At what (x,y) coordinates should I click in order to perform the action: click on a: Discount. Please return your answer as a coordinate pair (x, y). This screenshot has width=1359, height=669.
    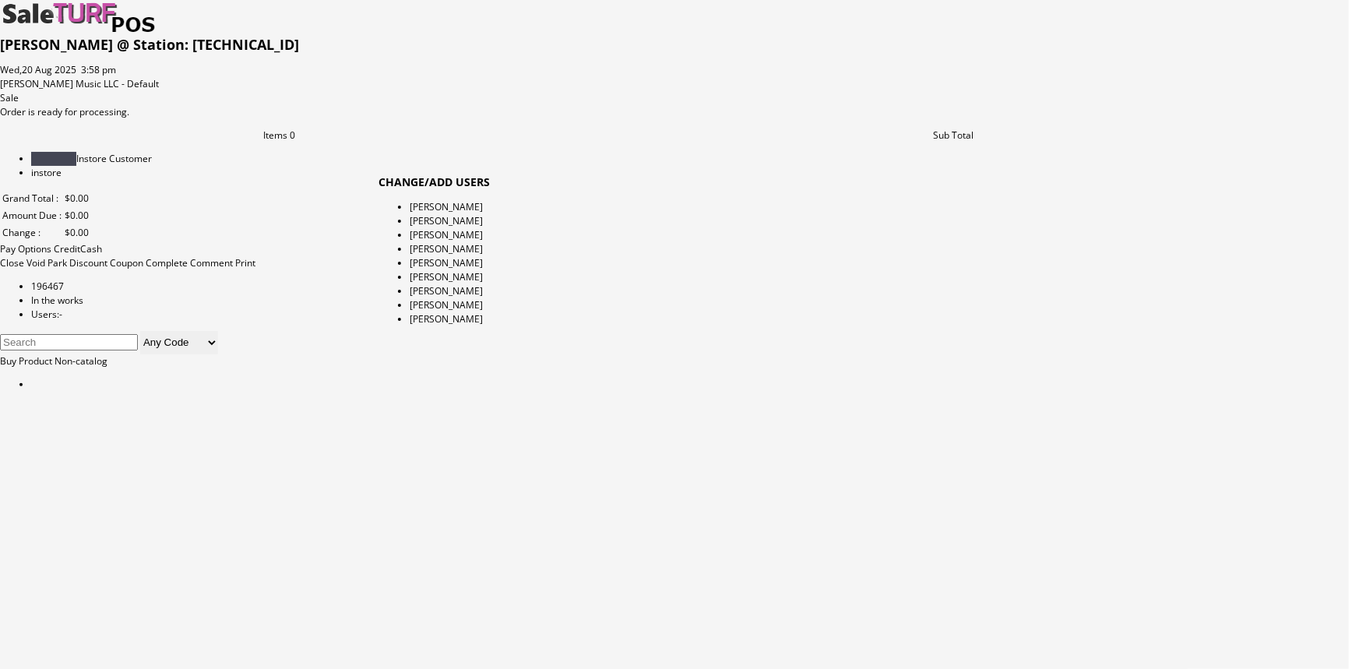
    Looking at the image, I should click on (88, 262).